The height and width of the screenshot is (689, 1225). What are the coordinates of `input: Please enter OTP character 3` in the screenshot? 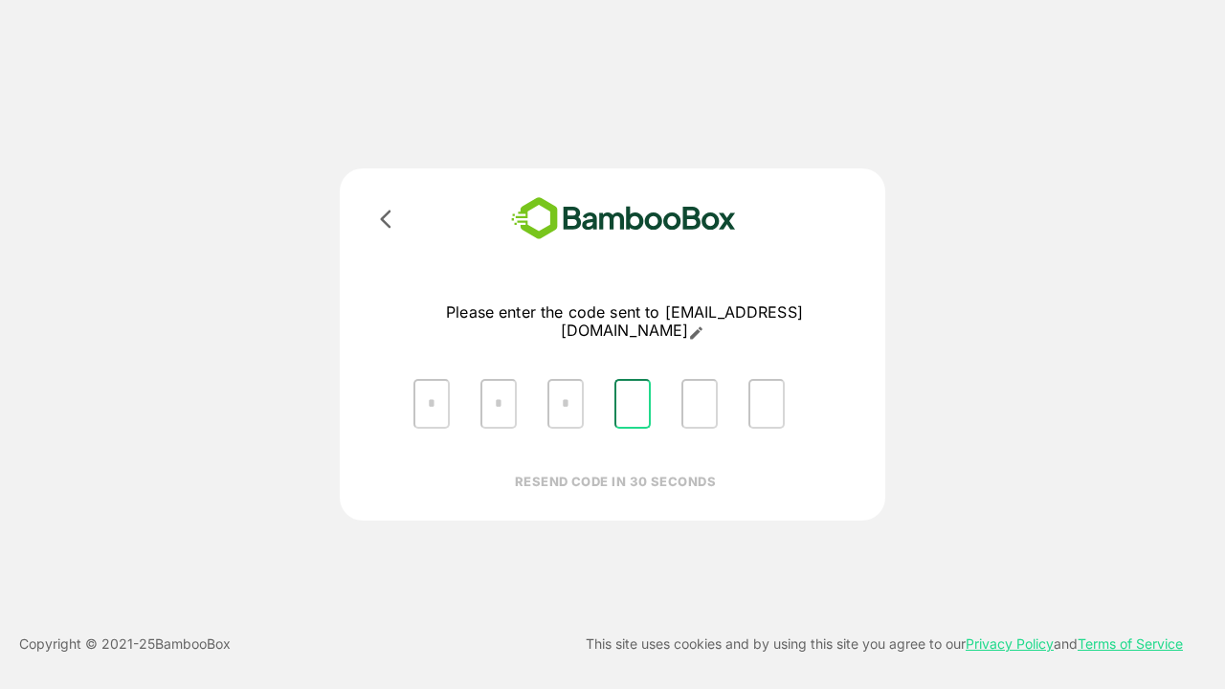 It's located at (565, 404).